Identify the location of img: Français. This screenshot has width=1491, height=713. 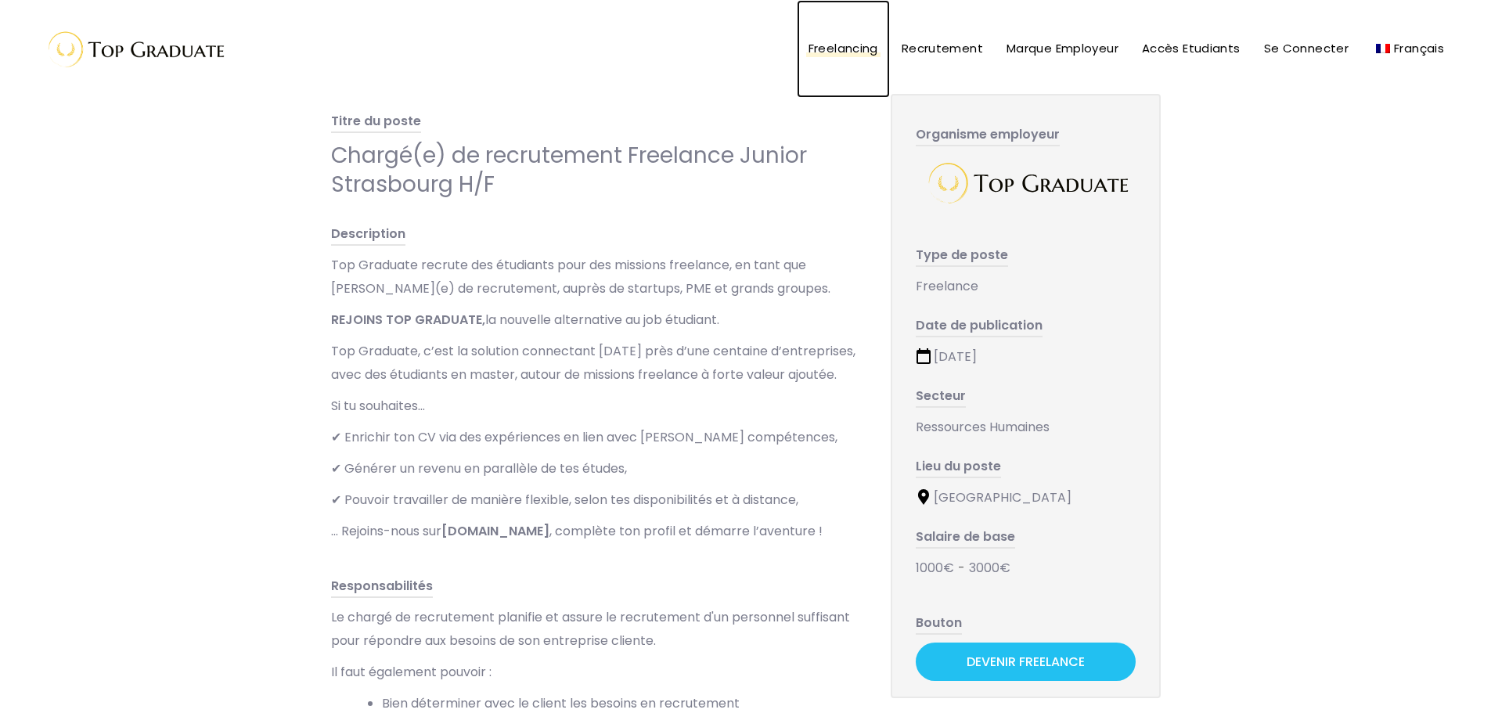
(1383, 49).